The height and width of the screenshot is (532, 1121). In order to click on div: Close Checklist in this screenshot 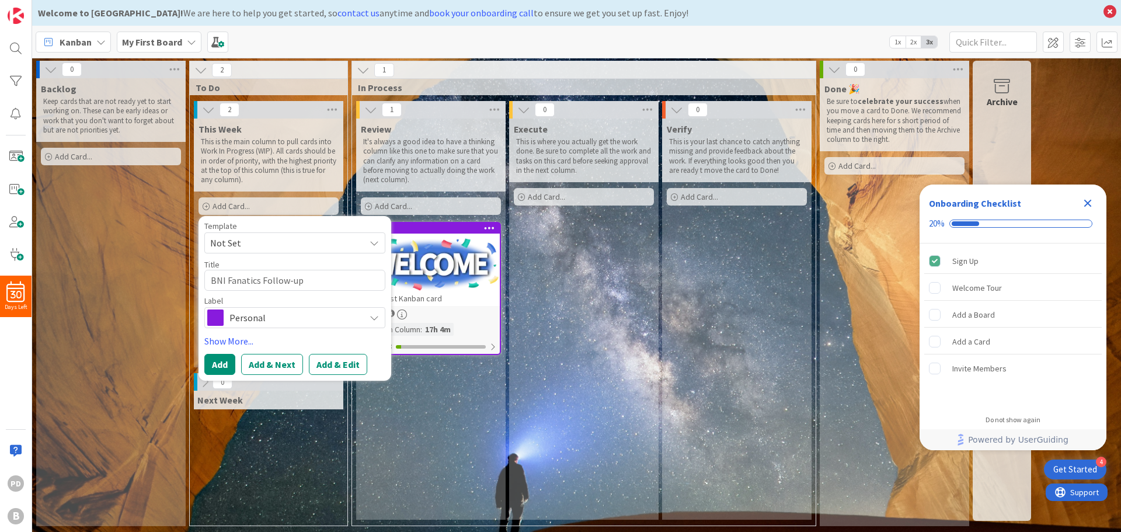, I will do `click(1088, 203)`.